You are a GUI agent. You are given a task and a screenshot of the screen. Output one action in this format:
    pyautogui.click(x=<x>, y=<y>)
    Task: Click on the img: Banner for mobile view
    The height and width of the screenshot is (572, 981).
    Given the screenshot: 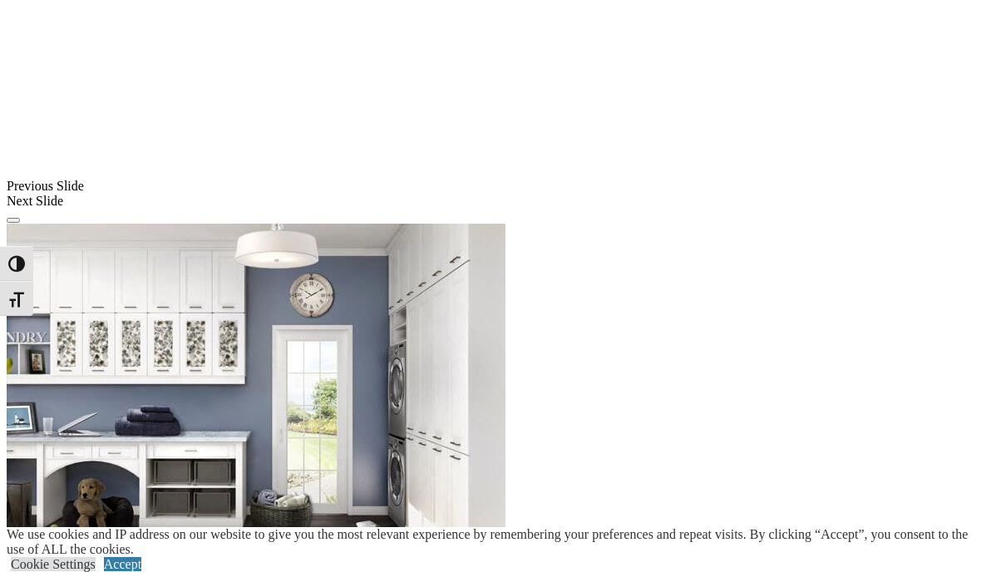 What is the action you would take?
    pyautogui.click(x=256, y=390)
    